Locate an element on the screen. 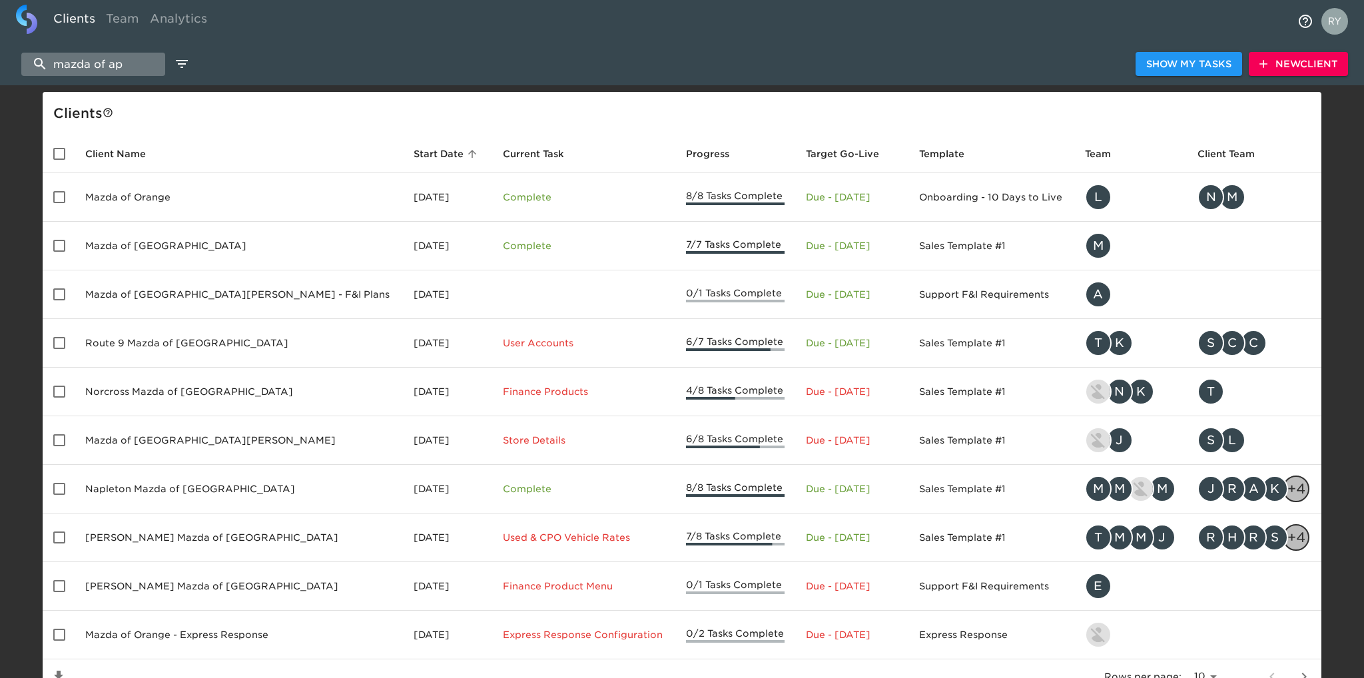 The width and height of the screenshot is (1364, 678). img: austin@roadster.com is located at coordinates (1098, 440).